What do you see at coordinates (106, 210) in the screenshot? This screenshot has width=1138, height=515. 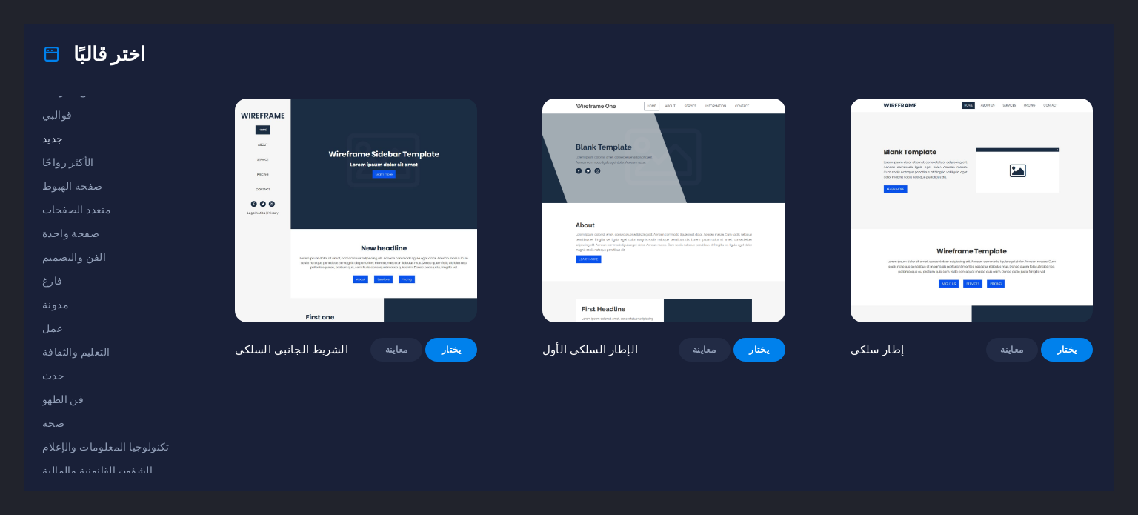 I see `button: متعدد الصفحات` at bounding box center [106, 210].